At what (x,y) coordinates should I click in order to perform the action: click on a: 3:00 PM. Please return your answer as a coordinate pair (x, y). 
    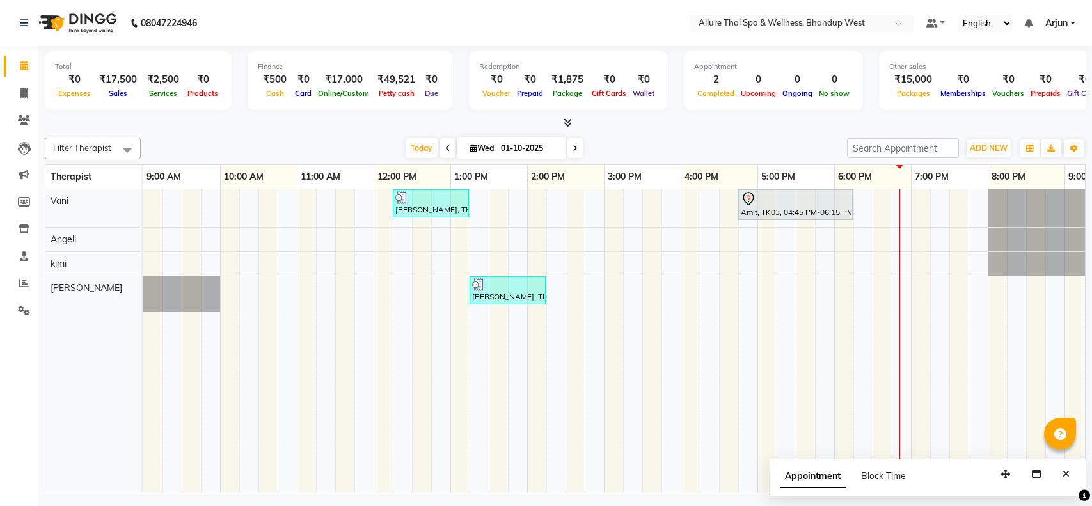
    Looking at the image, I should click on (624, 177).